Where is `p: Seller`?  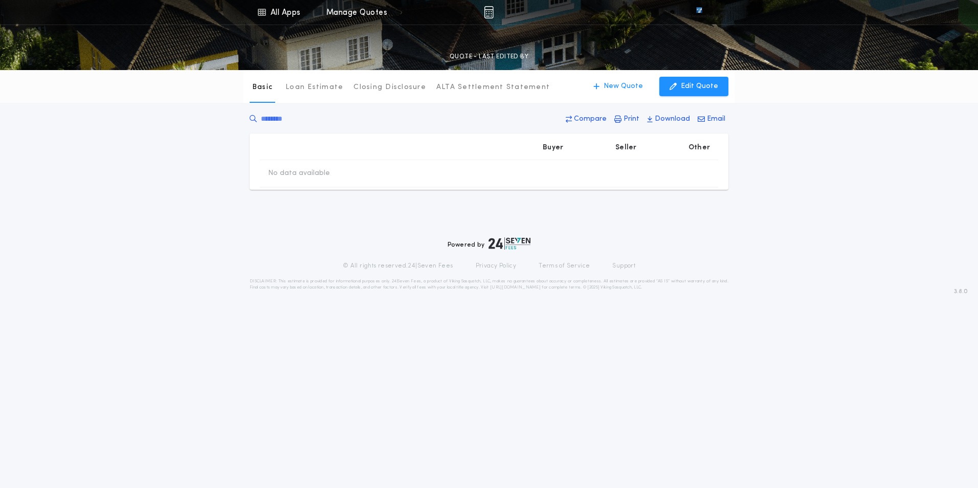
p: Seller is located at coordinates (626, 148).